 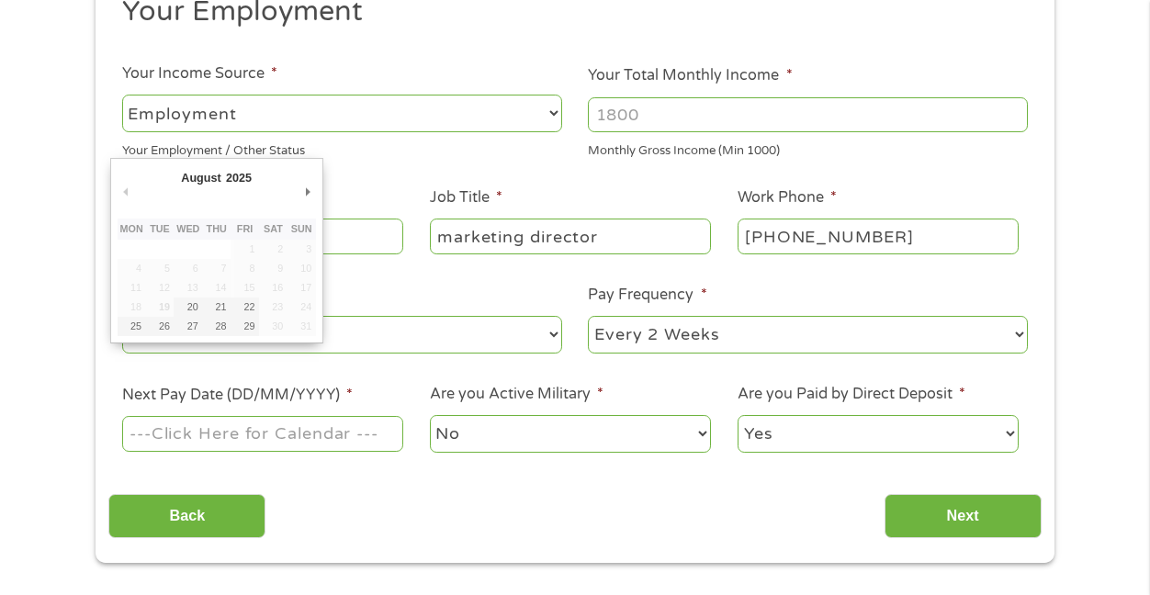 What do you see at coordinates (301, 229) in the screenshot?
I see `abbr: Sunday` at bounding box center [301, 229].